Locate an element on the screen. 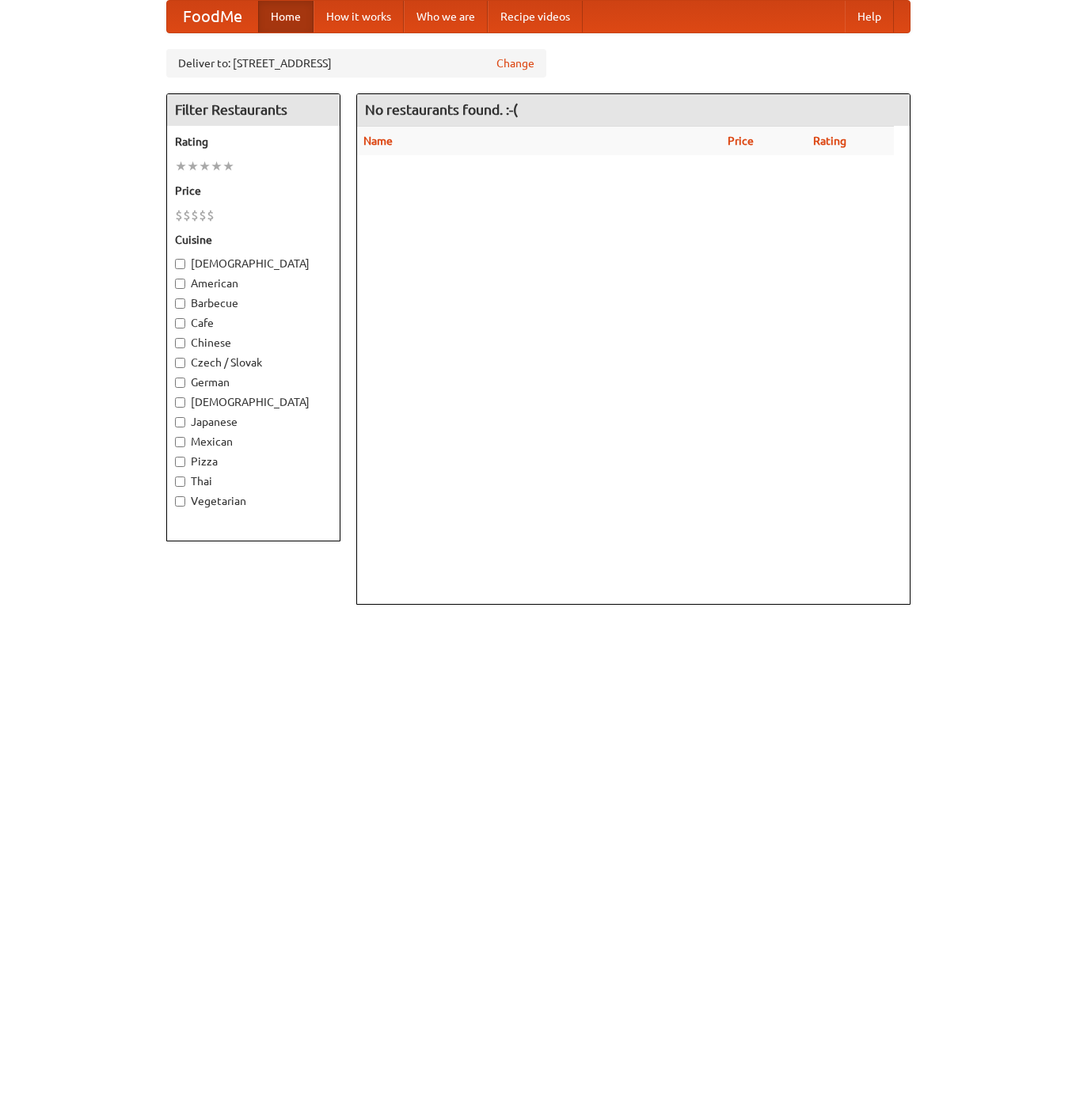 This screenshot has width=1076, height=1120. label: Cafe is located at coordinates (253, 323).